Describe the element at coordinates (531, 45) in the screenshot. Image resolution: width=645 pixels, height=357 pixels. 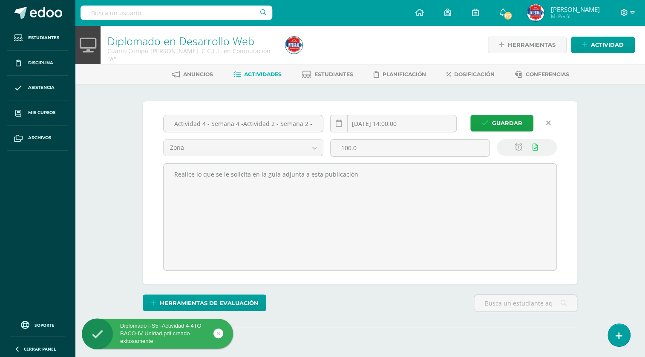
I see `span: Herramientas` at that location.